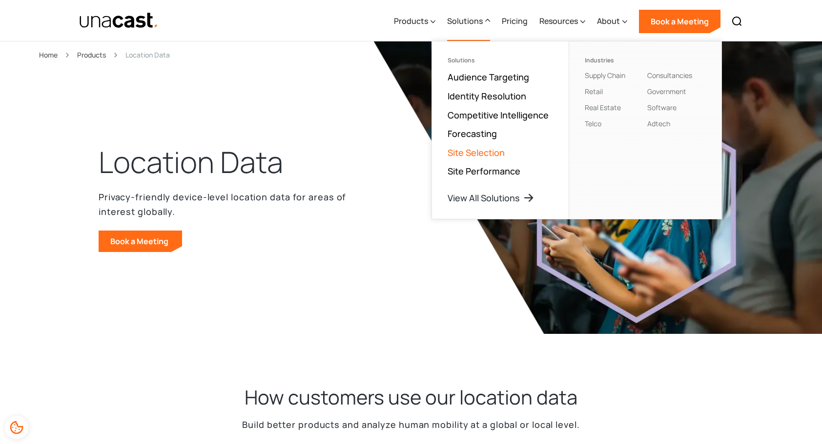 Image resolution: width=822 pixels, height=444 pixels. Describe the element at coordinates (48, 55) in the screenshot. I see `div: Home` at that location.